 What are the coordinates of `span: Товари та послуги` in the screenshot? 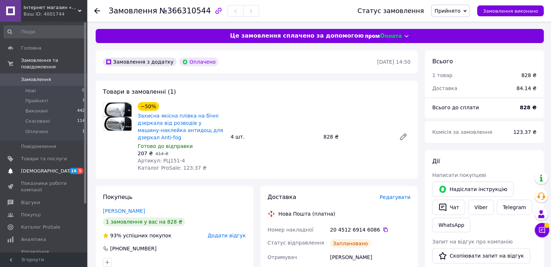 It's located at (44, 159).